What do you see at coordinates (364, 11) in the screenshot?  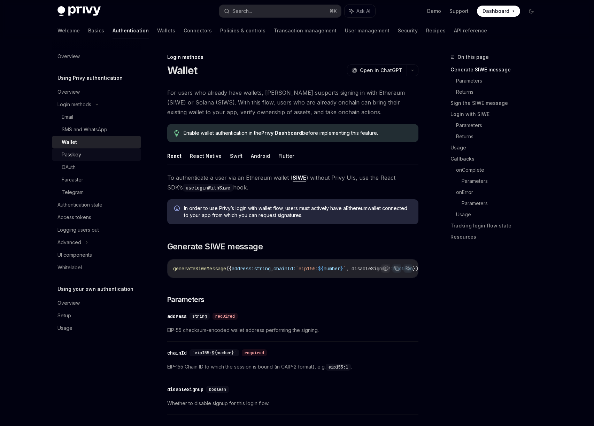 I see `span: Ask AI` at bounding box center [364, 11].